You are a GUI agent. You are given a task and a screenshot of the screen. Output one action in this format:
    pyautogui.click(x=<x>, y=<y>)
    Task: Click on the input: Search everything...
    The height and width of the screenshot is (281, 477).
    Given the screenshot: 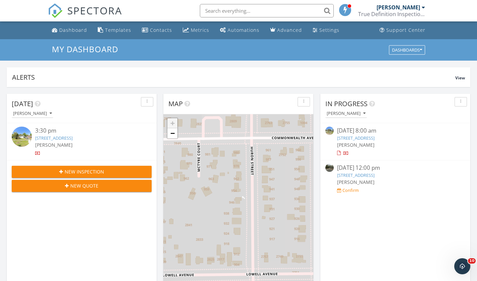 What is the action you would take?
    pyautogui.click(x=267, y=11)
    